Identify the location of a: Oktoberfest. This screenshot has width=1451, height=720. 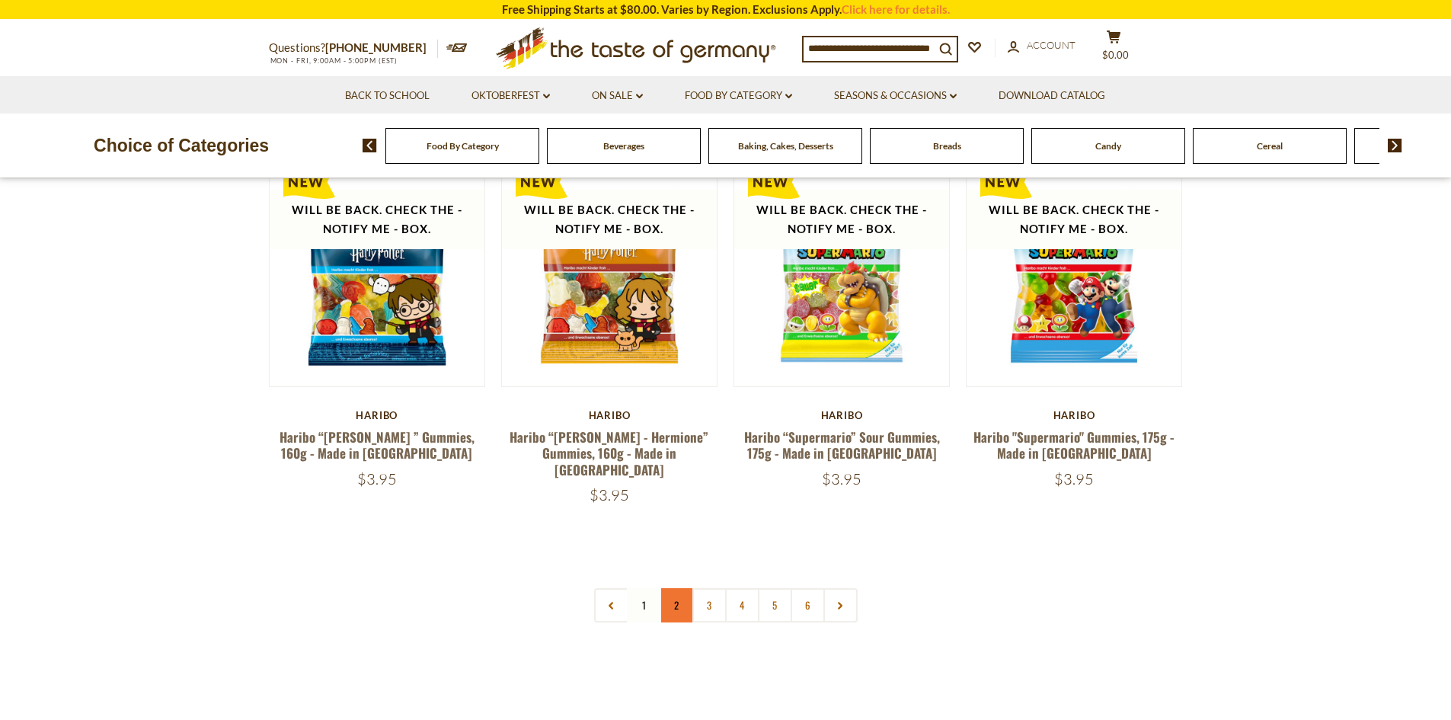
(510, 96).